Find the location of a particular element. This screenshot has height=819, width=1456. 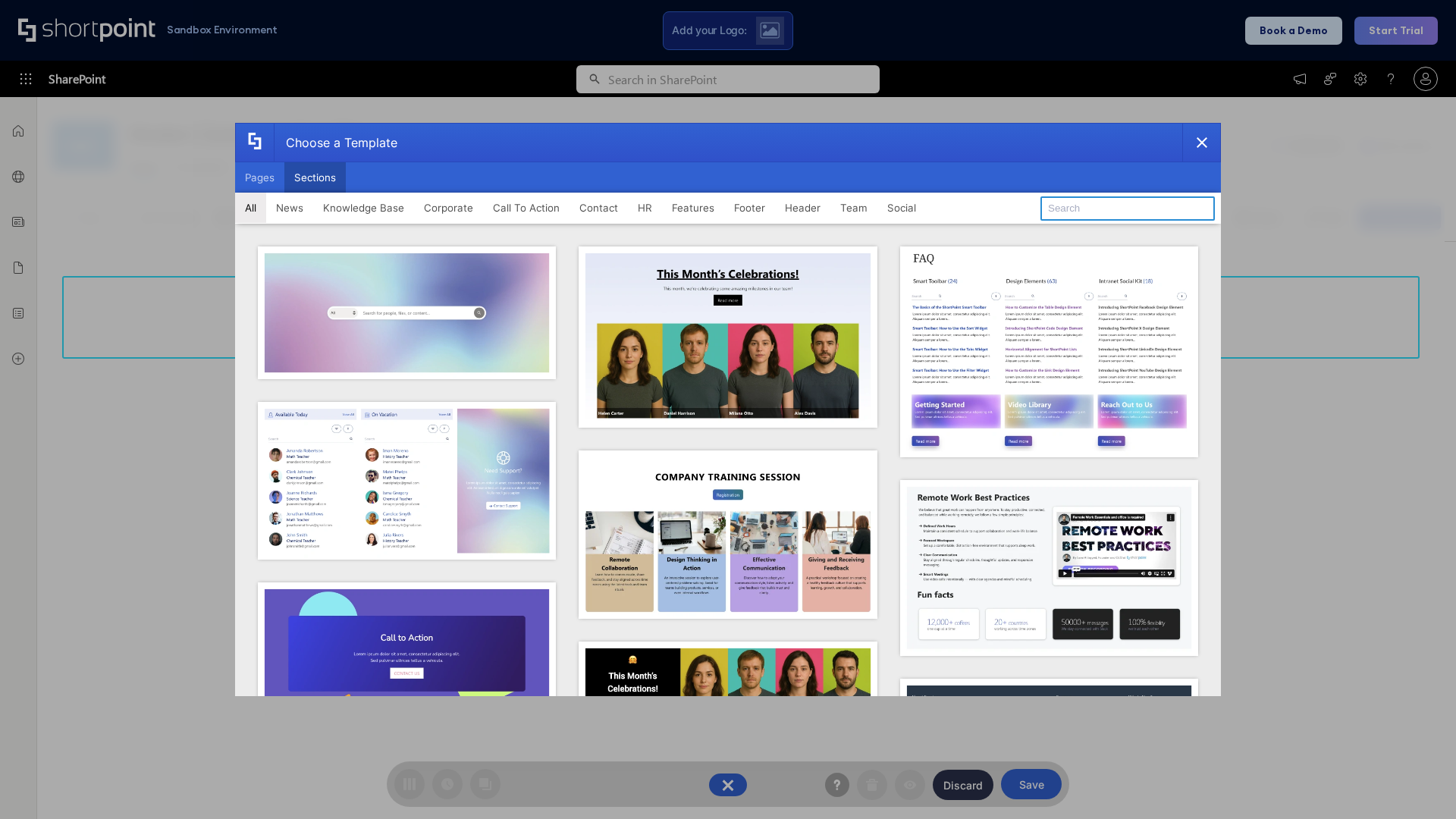

button: Footer is located at coordinates (749, 208).